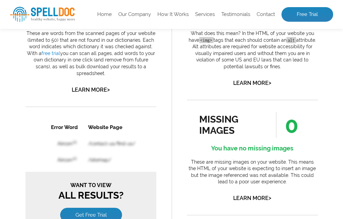  Describe the element at coordinates (65, 73) in the screenshot. I see `h3: All Results?` at that location.